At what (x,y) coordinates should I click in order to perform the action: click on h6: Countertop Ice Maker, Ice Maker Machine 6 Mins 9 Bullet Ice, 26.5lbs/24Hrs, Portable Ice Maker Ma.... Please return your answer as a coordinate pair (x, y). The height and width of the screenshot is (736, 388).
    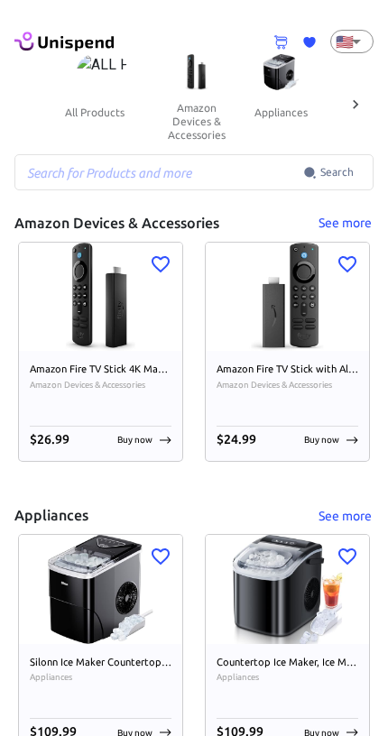
    Looking at the image, I should click on (287, 663).